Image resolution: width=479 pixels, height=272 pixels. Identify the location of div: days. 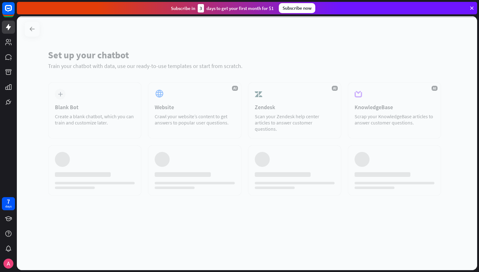
(8, 206).